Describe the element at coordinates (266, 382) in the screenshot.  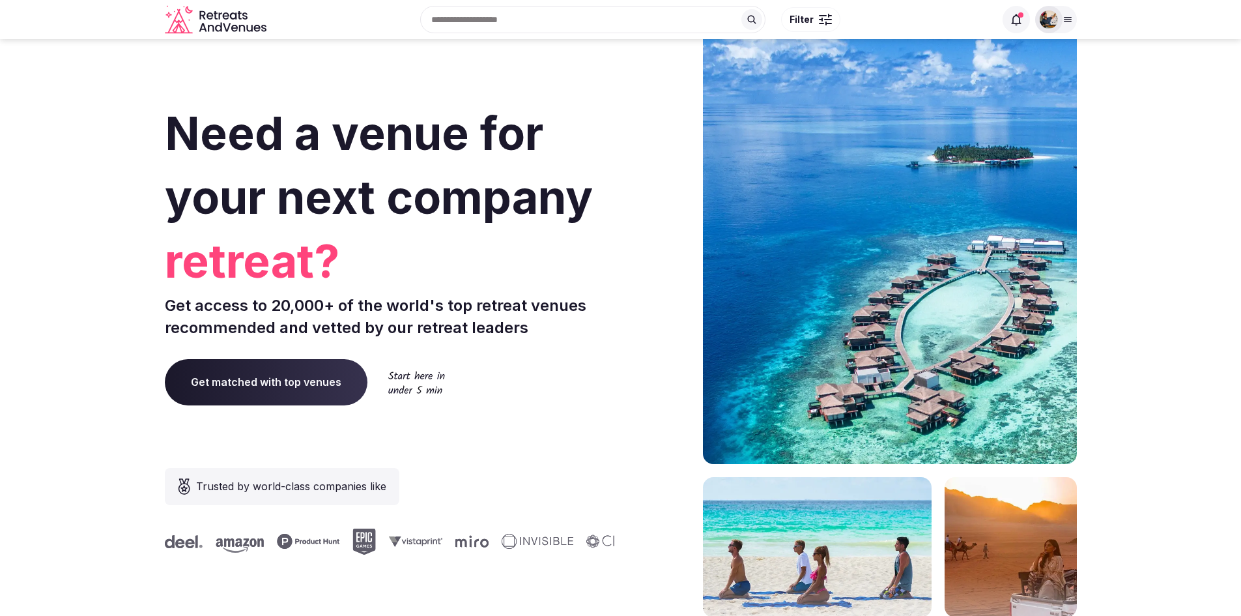
I see `span: Get matched with top venues` at that location.